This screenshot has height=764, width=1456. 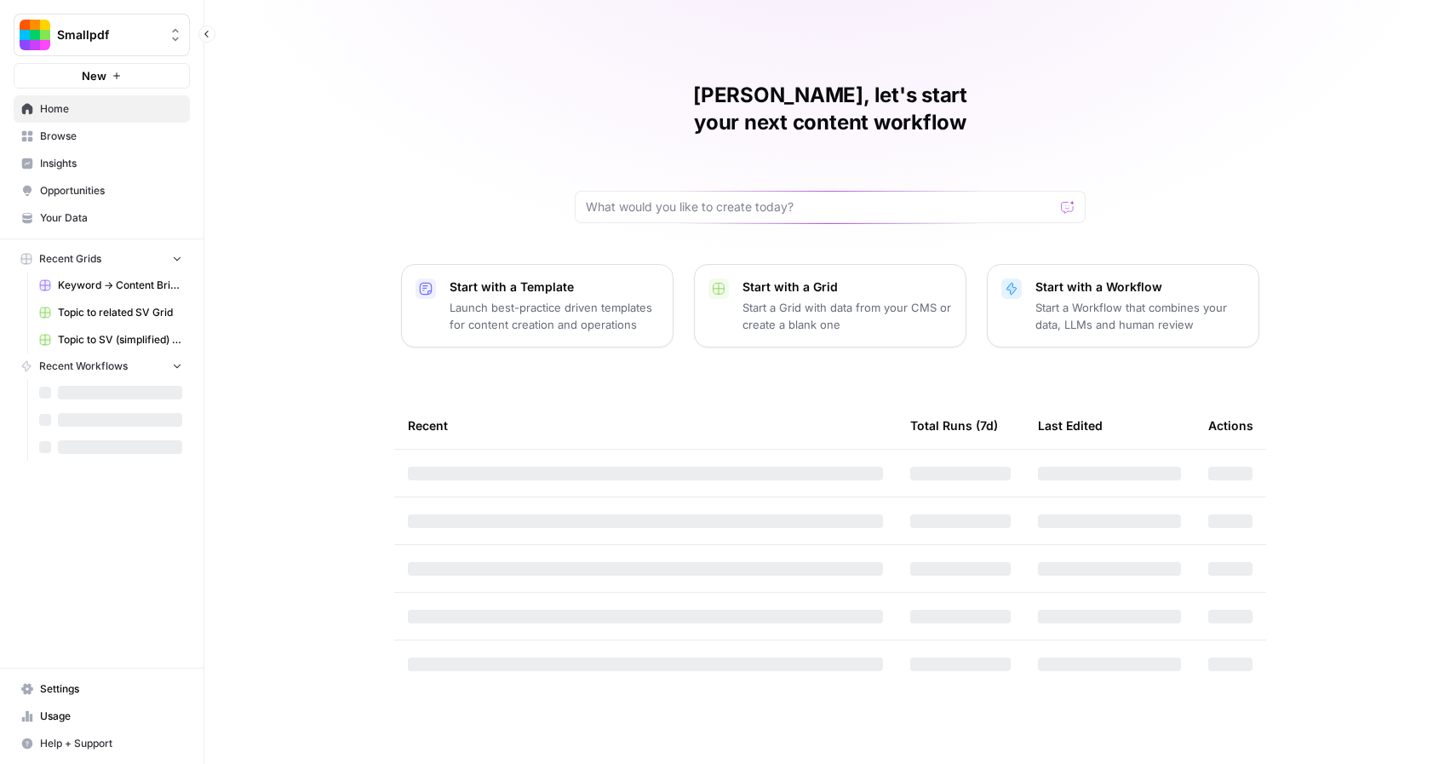 What do you see at coordinates (108, 35) in the screenshot?
I see `span: Smallpdf` at bounding box center [108, 35].